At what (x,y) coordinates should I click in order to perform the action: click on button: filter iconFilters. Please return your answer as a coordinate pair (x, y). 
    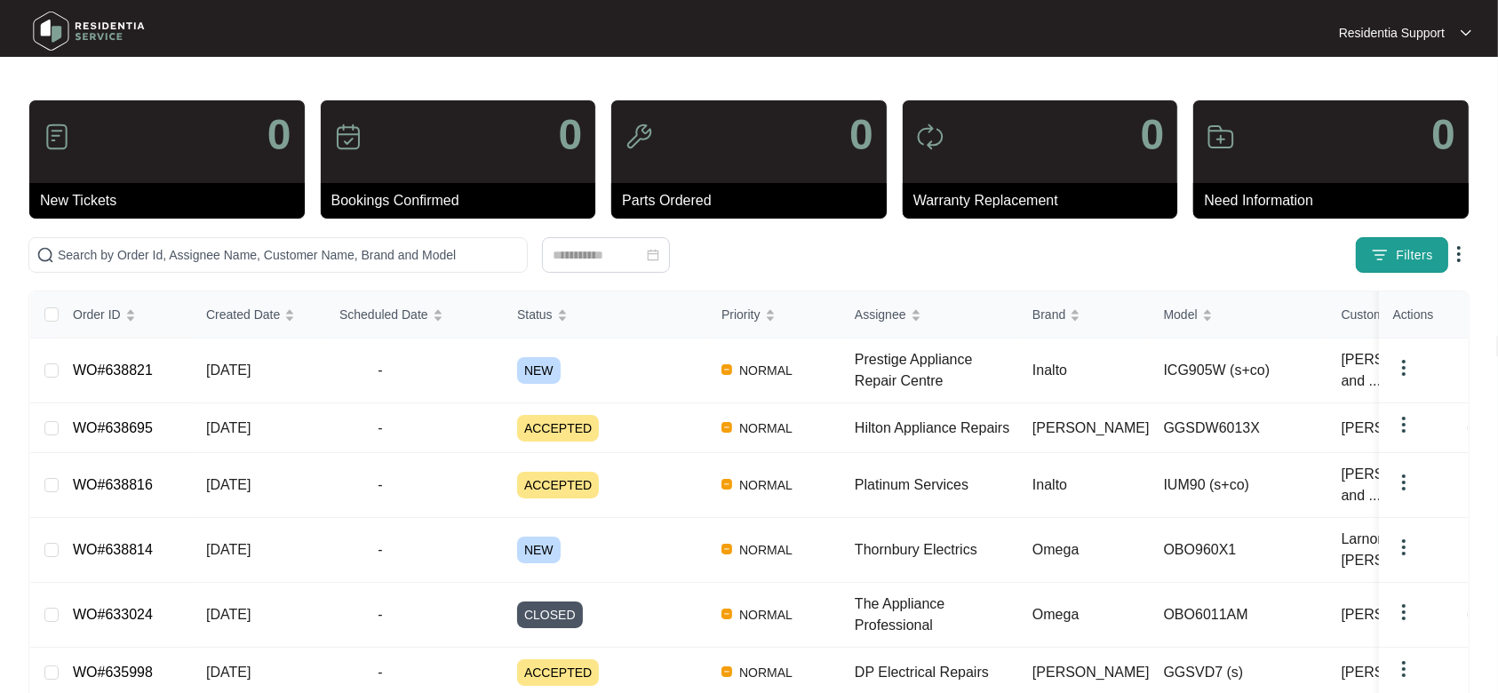
    Looking at the image, I should click on (1402, 255).